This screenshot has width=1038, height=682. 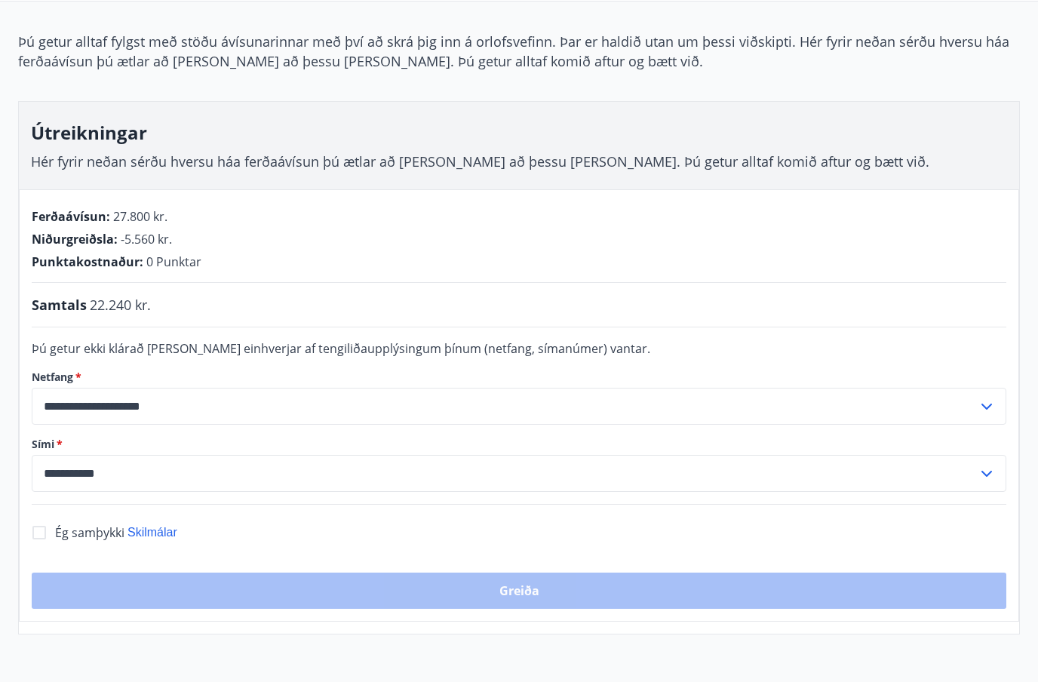 What do you see at coordinates (152, 533) in the screenshot?
I see `button: Skilmálar` at bounding box center [152, 533].